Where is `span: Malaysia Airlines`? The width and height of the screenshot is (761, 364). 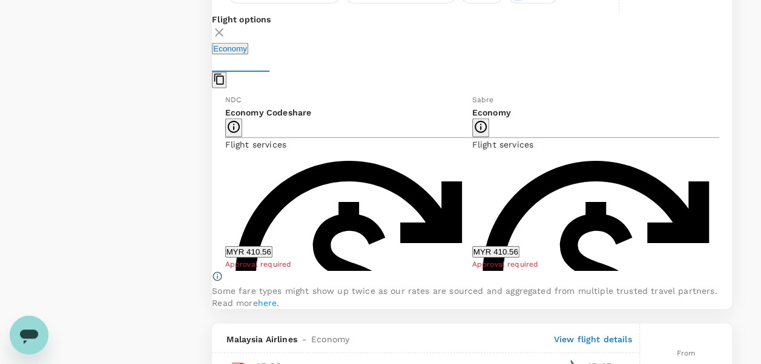
span: Malaysia Airlines is located at coordinates (261, 340).